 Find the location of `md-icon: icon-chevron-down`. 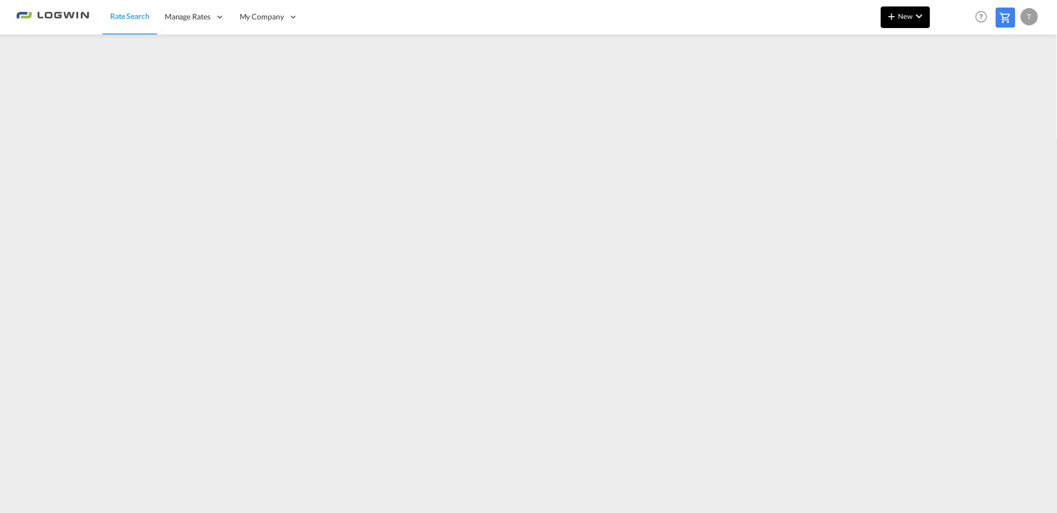

md-icon: icon-chevron-down is located at coordinates (919, 16).